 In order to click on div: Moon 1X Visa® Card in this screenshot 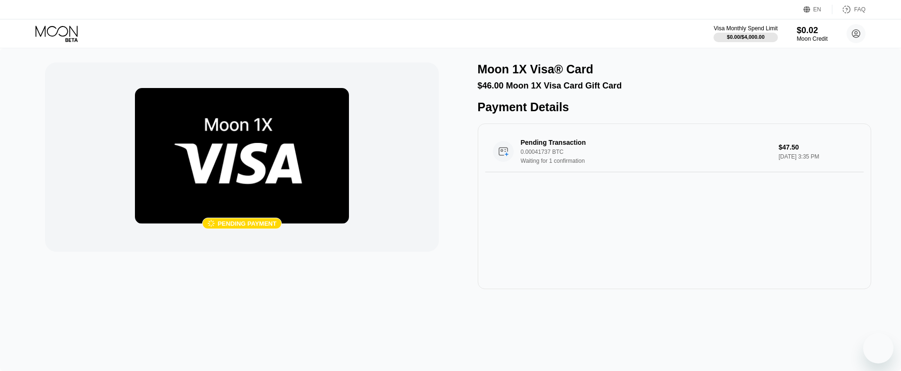, I will do `click(535, 69)`.